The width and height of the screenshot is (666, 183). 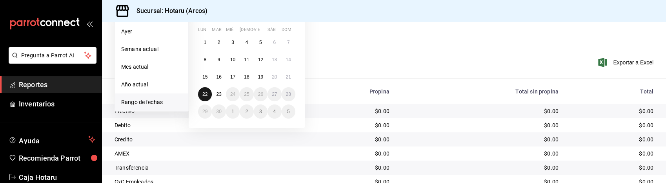 I want to click on button: 5 de octubre de 2025, so click(x=288, y=111).